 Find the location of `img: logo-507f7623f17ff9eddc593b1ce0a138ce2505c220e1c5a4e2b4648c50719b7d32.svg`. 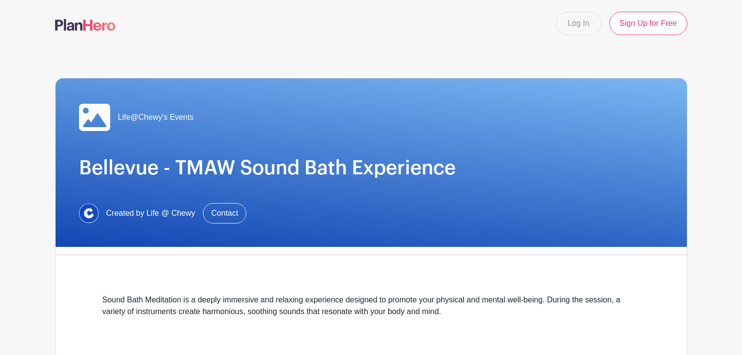

img: logo-507f7623f17ff9eddc593b1ce0a138ce2505c220e1c5a4e2b4648c50719b7d32.svg is located at coordinates (85, 25).